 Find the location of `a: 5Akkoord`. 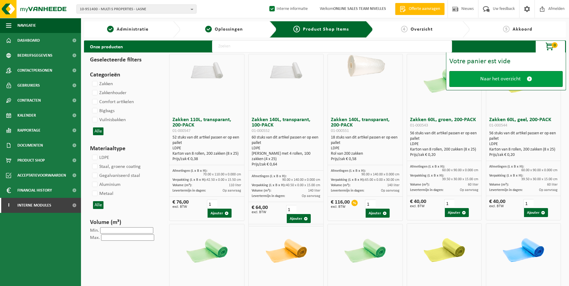

a: 5Akkoord is located at coordinates (518, 29).